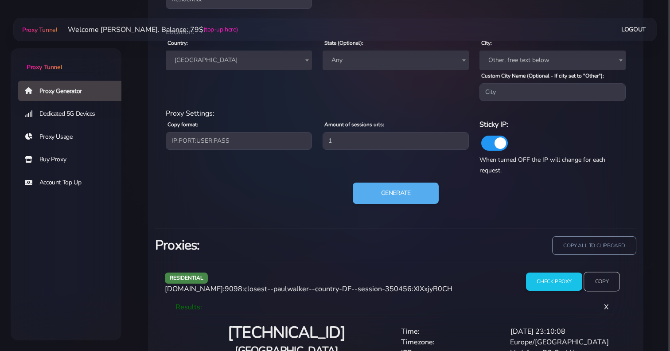 The image size is (670, 351). Describe the element at coordinates (602, 282) in the screenshot. I see `input: Copy` at that location.